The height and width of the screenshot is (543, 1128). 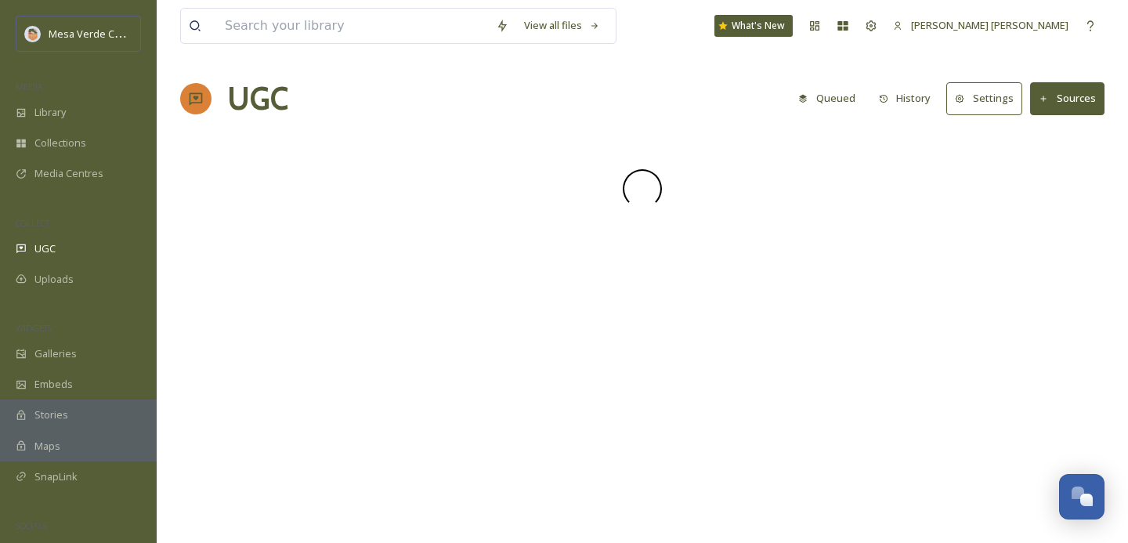 I want to click on span: SOCIALS, so click(x=31, y=525).